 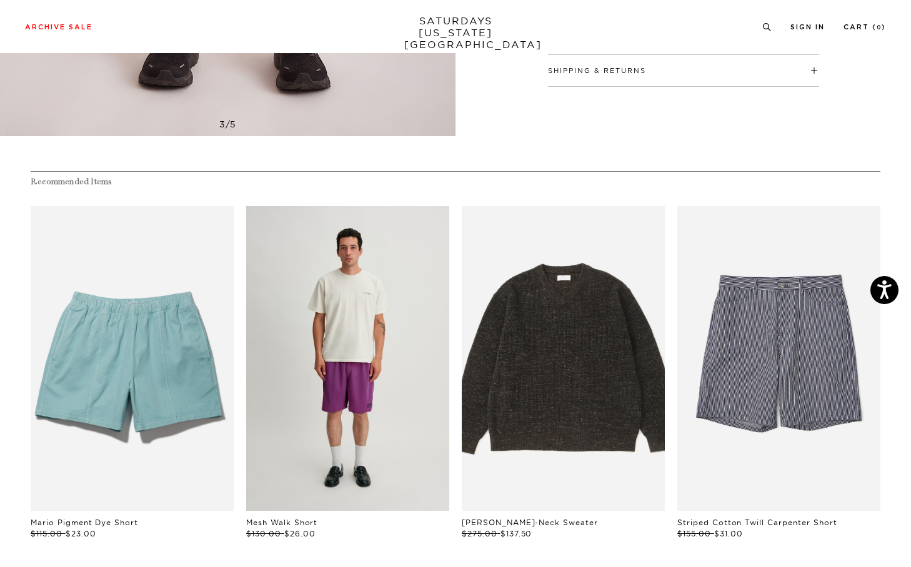 I want to click on a: Striped Cotton Twill Carpenter Short, so click(x=757, y=522).